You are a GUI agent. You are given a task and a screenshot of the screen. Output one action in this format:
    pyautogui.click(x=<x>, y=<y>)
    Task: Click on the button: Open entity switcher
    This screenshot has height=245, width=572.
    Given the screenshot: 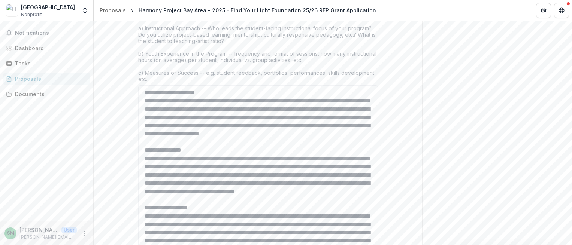 What is the action you would take?
    pyautogui.click(x=85, y=10)
    